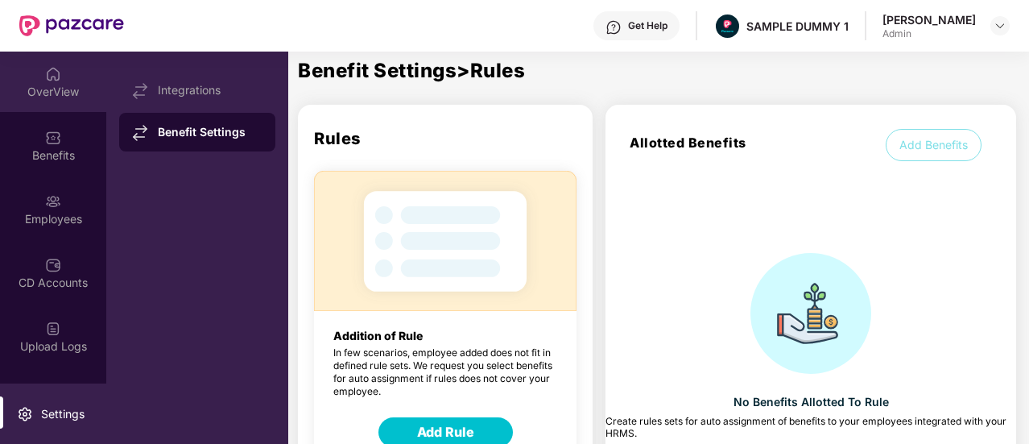  I want to click on img: svg+xml;base64,PHN2ZyBpZD0iRHJvcGRvd24tMzJ4MzIiIHhtbG5zPSJodHRwOi8vd3d3LnczLm9yZy8yMDAwL3N2ZyIgd2..., so click(1000, 26).